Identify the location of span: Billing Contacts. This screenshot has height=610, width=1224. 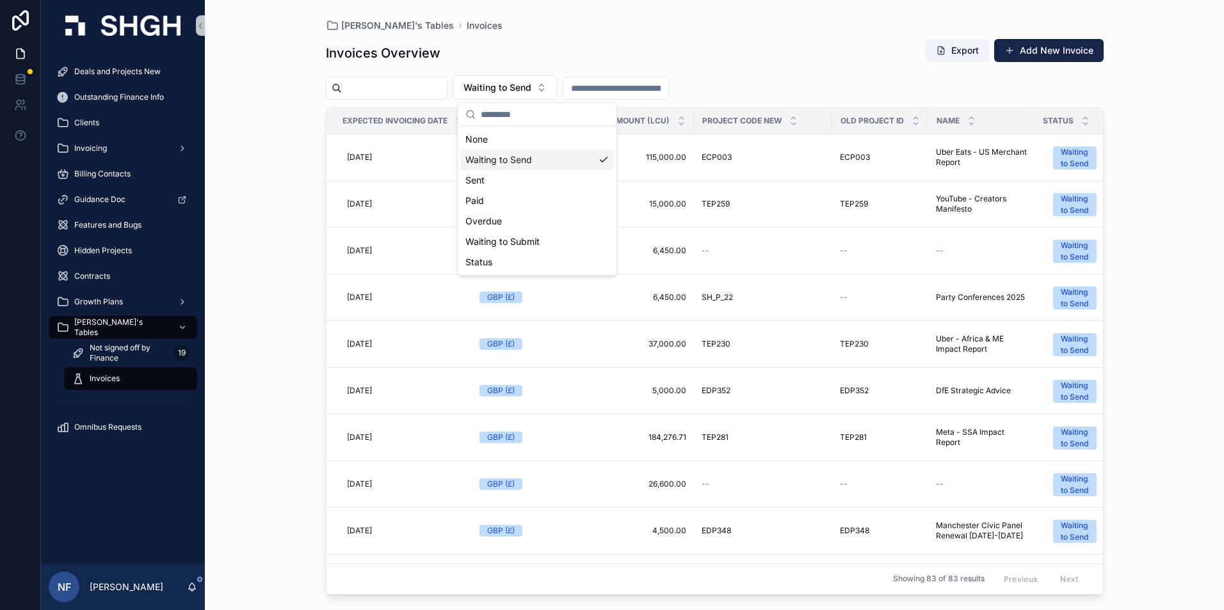
(102, 174).